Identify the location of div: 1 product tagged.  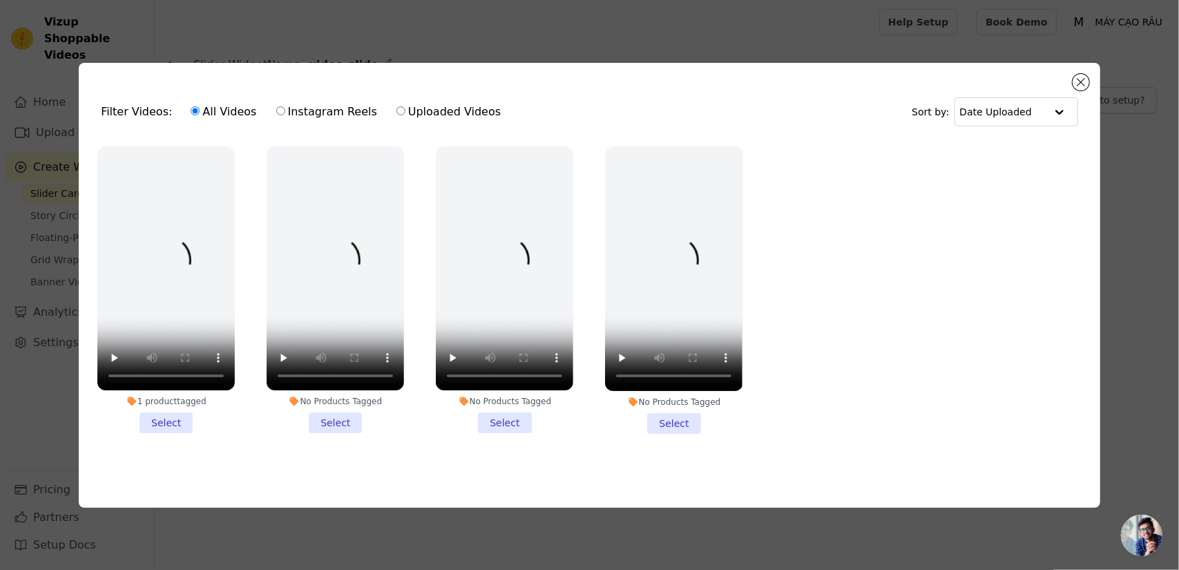
(166, 401).